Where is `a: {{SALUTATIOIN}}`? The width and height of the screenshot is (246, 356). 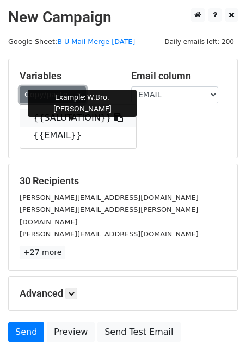 a: {{SALUTATIOIN}} is located at coordinates (78, 118).